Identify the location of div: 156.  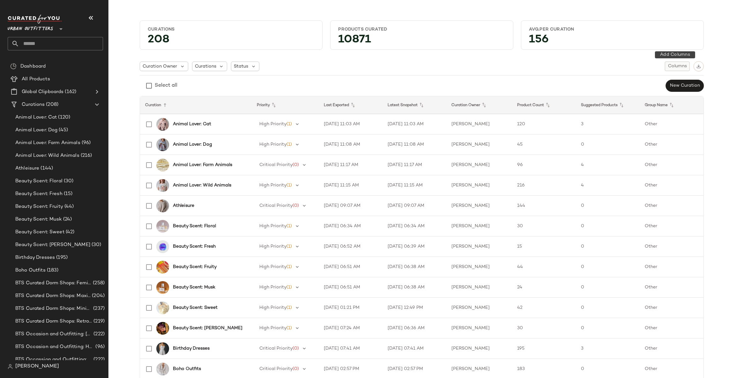
(612, 41).